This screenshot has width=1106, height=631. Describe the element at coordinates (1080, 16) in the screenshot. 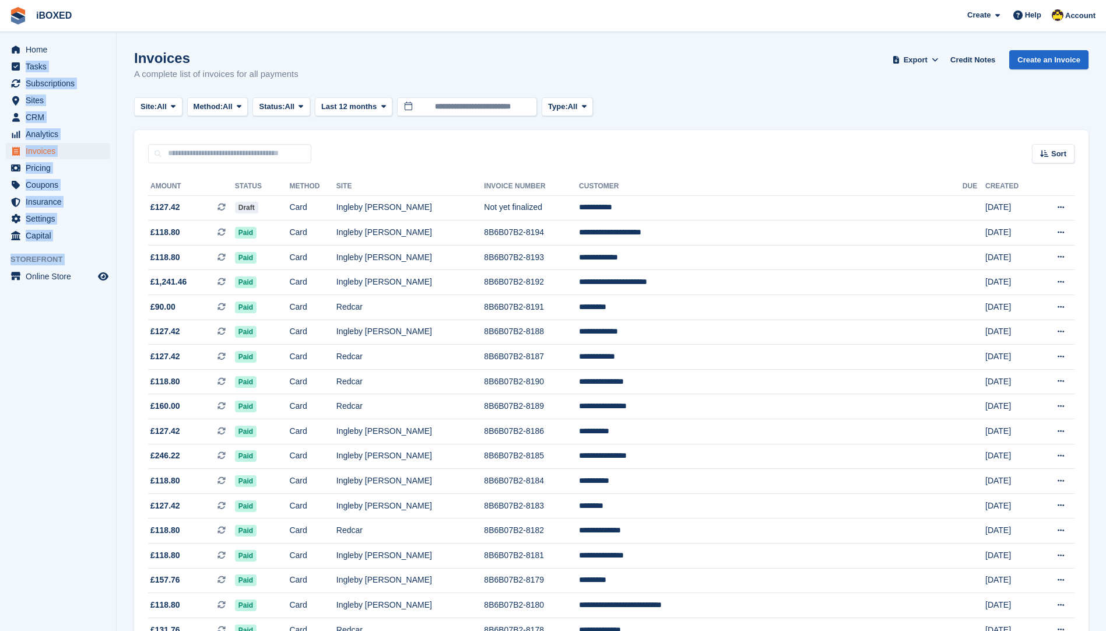

I see `span: Account` at that location.